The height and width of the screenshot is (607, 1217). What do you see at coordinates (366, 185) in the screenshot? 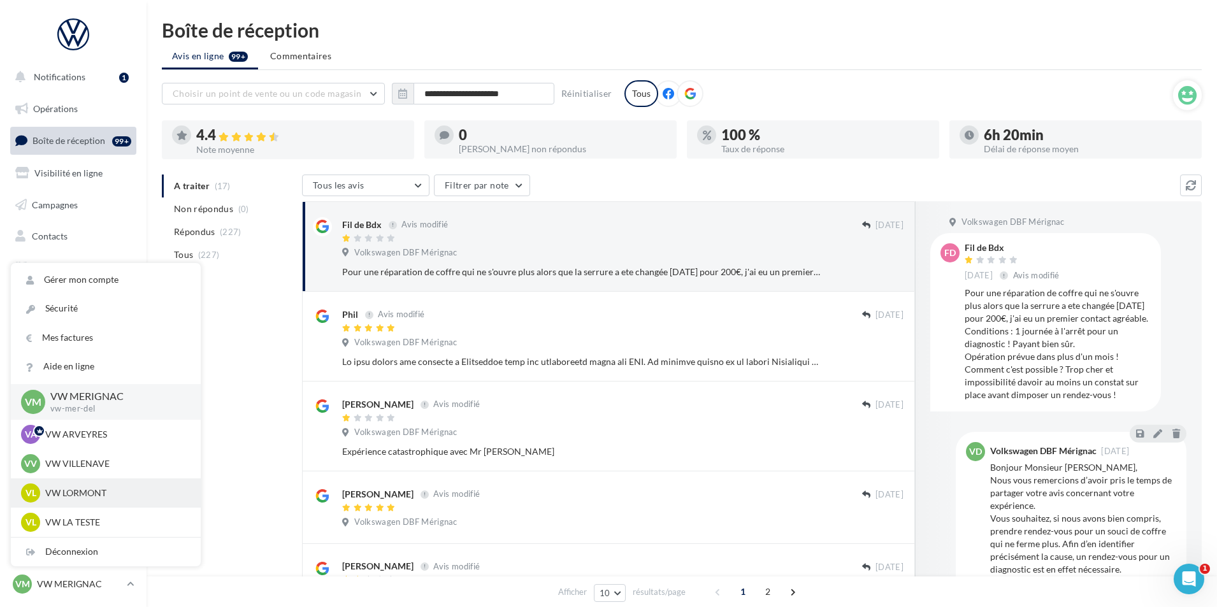
I see `button: Tous les avis` at bounding box center [366, 185].